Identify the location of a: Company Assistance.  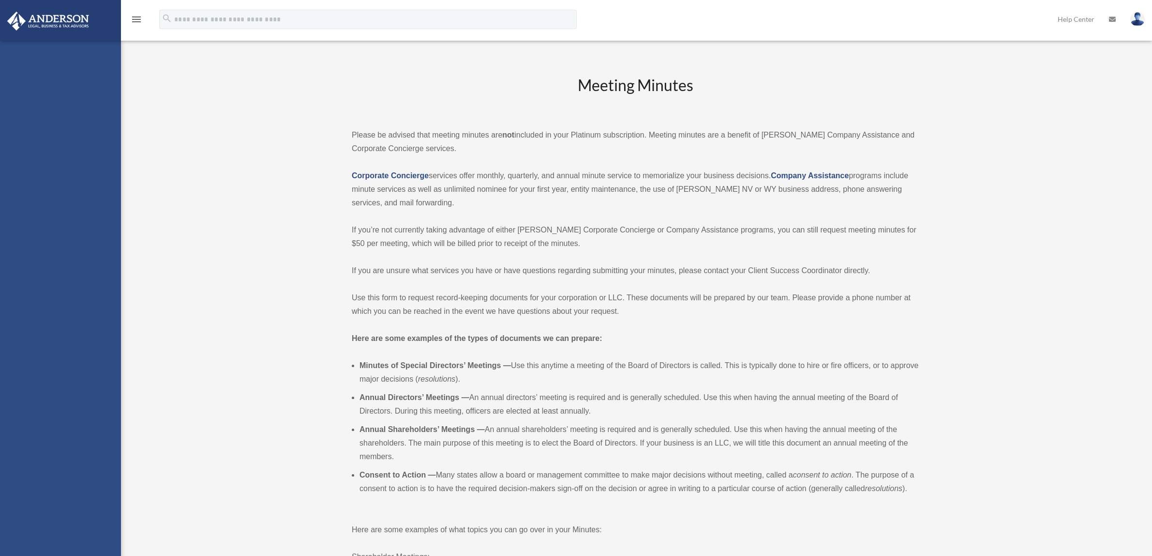
(810, 175).